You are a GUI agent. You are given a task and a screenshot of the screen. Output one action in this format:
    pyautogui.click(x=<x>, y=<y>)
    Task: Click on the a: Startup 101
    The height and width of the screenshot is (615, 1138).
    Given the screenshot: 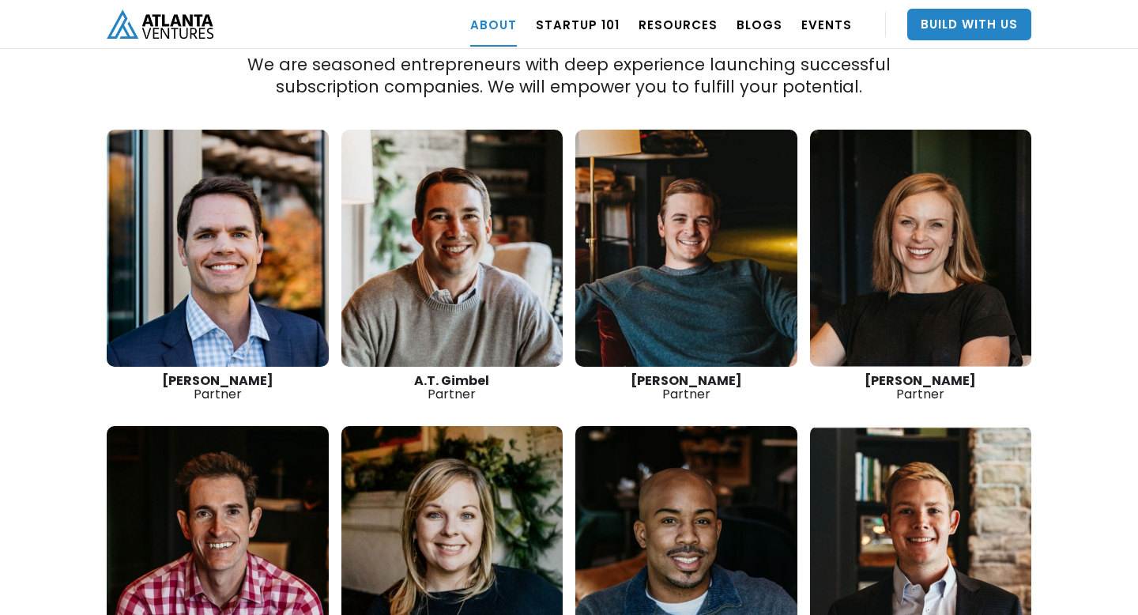 What is the action you would take?
    pyautogui.click(x=578, y=24)
    